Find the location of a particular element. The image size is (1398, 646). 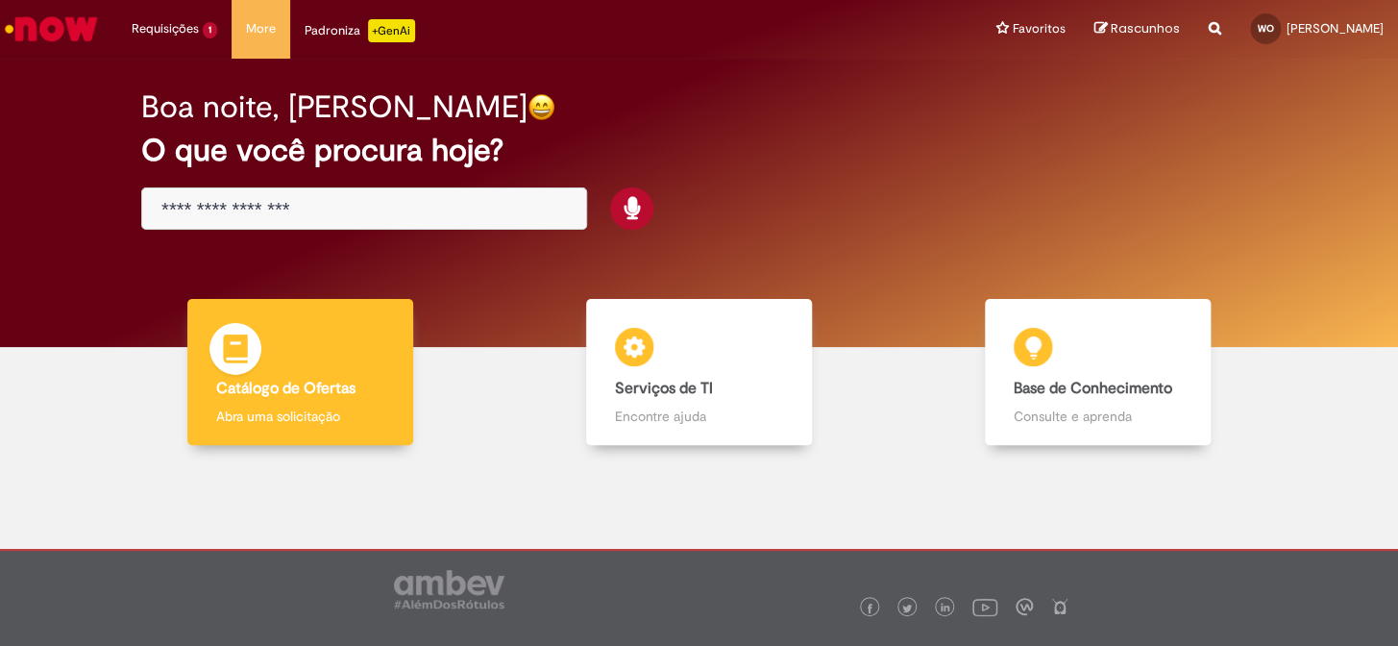

a: Base de Conhecimento Consulte e aprenda is located at coordinates (1097, 372).